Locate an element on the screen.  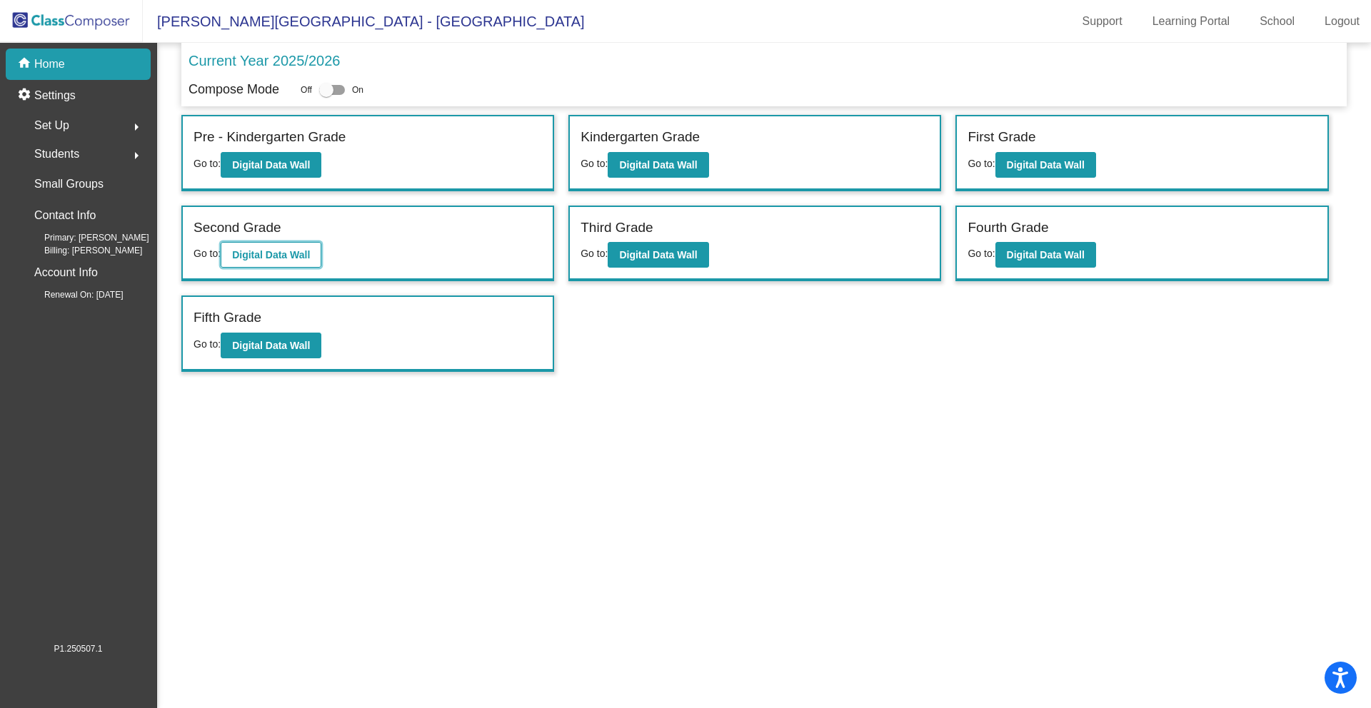
span: Off is located at coordinates (306, 90).